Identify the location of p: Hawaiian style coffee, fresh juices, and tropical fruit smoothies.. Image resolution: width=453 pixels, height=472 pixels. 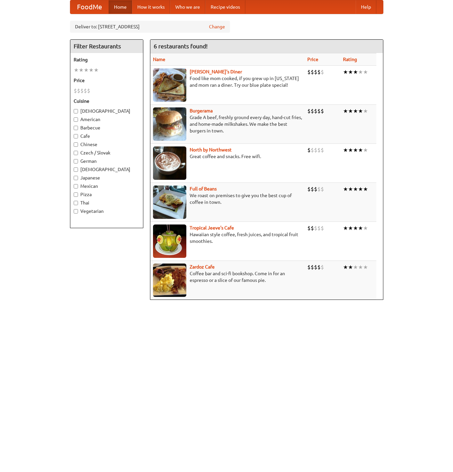
(227, 238).